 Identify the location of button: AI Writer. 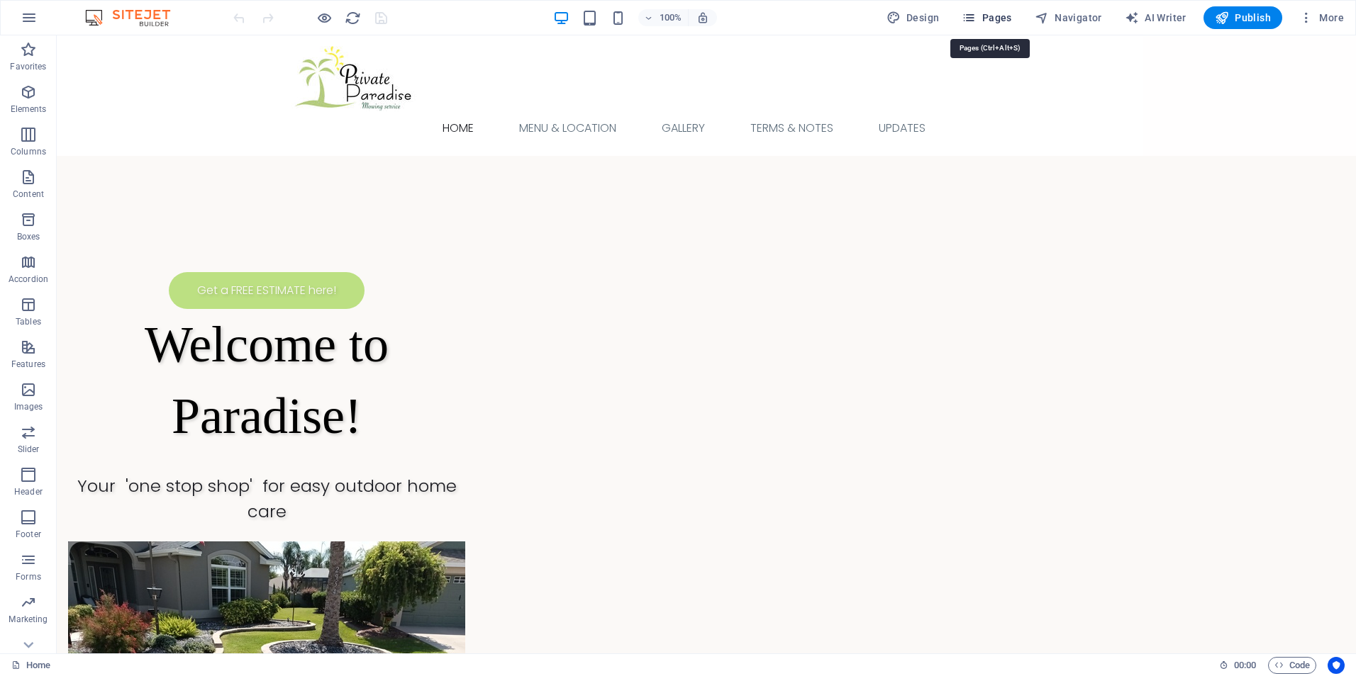
(1155, 18).